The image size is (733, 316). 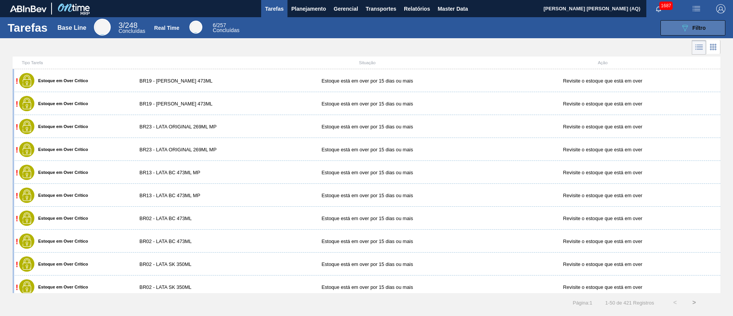 What do you see at coordinates (308, 9) in the screenshot?
I see `span: Planejamento` at bounding box center [308, 9].